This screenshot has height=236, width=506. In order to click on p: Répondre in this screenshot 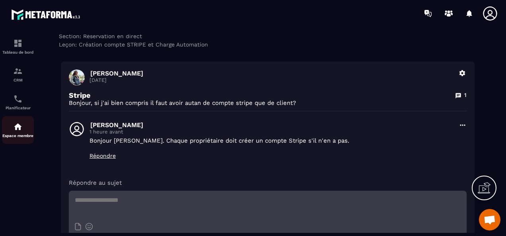, I will do `click(272, 156)`.